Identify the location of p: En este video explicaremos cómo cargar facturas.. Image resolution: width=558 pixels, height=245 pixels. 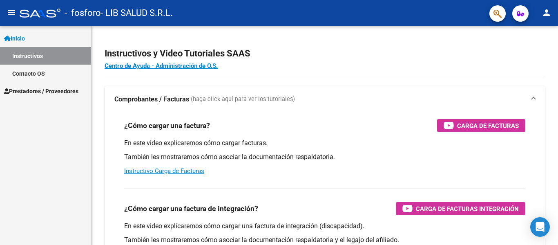
(325, 143).